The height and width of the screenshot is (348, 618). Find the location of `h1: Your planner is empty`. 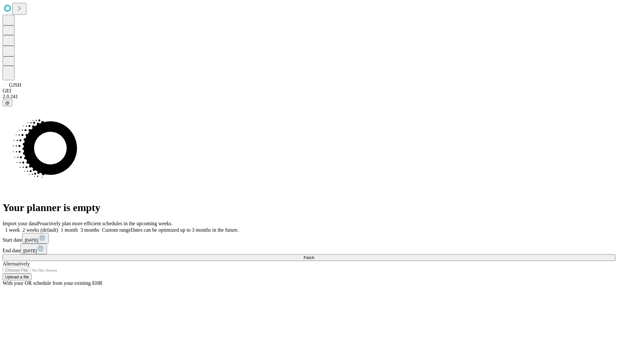

h1: Your planner is empty is located at coordinates (309, 207).